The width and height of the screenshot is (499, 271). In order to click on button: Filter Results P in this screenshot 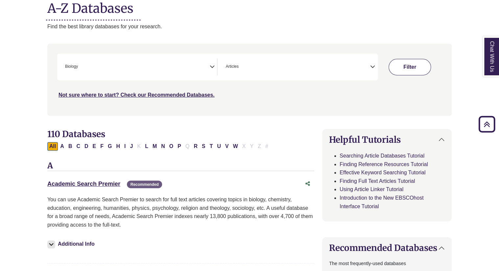, I will do `click(179, 146)`.